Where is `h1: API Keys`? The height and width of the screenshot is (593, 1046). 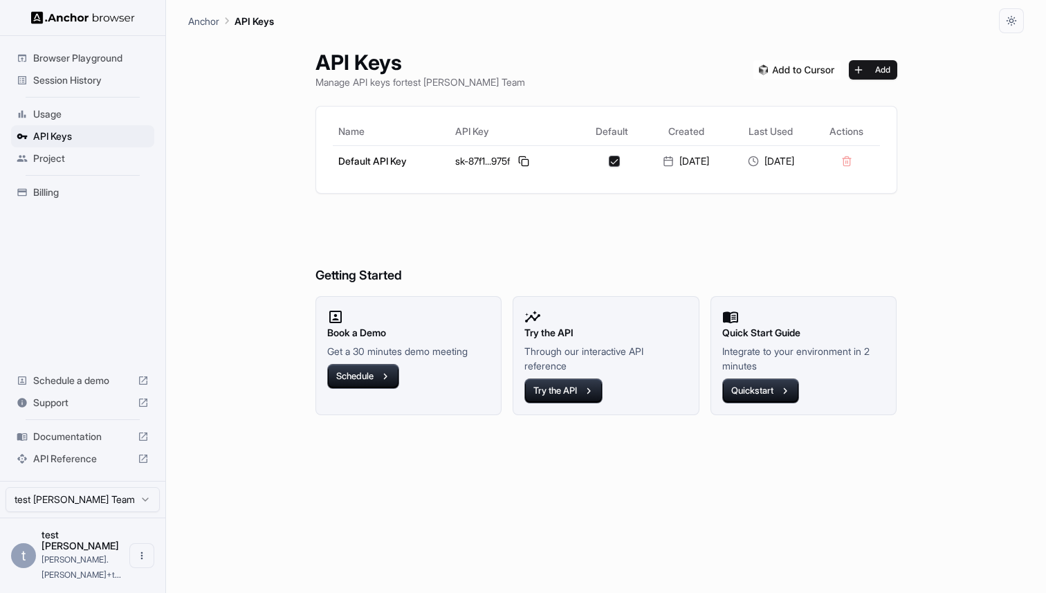
h1: API Keys is located at coordinates (420, 62).